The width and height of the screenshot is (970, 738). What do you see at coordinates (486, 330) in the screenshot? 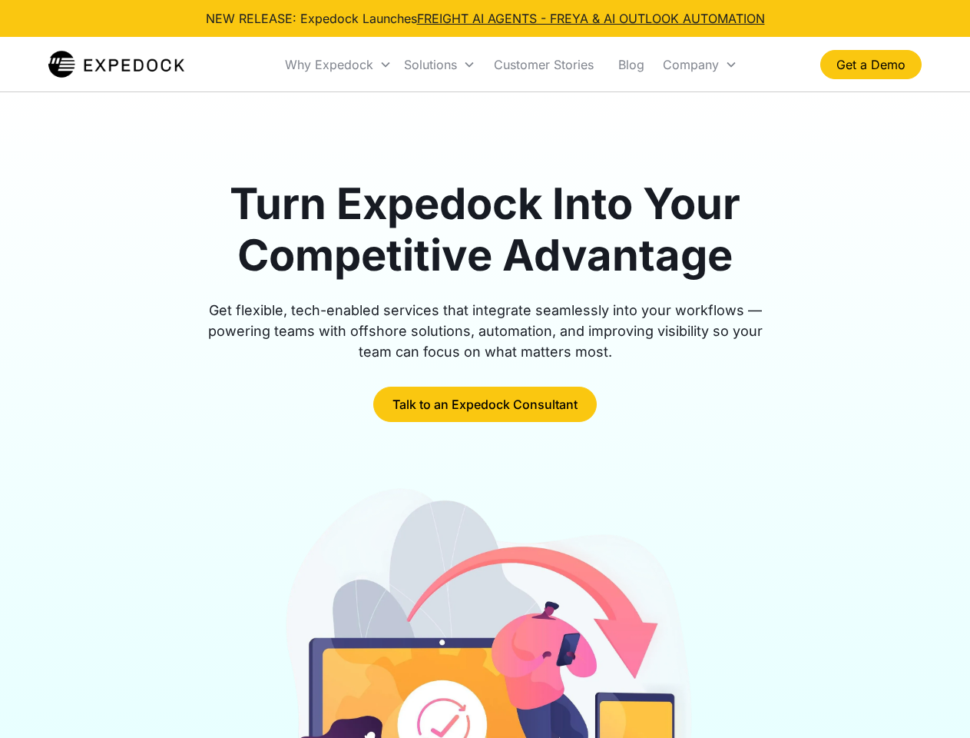
I see `div: Get flexible, tech-enabled services that integrate seamlessly into your workflows — powering team...` at bounding box center [486, 330].